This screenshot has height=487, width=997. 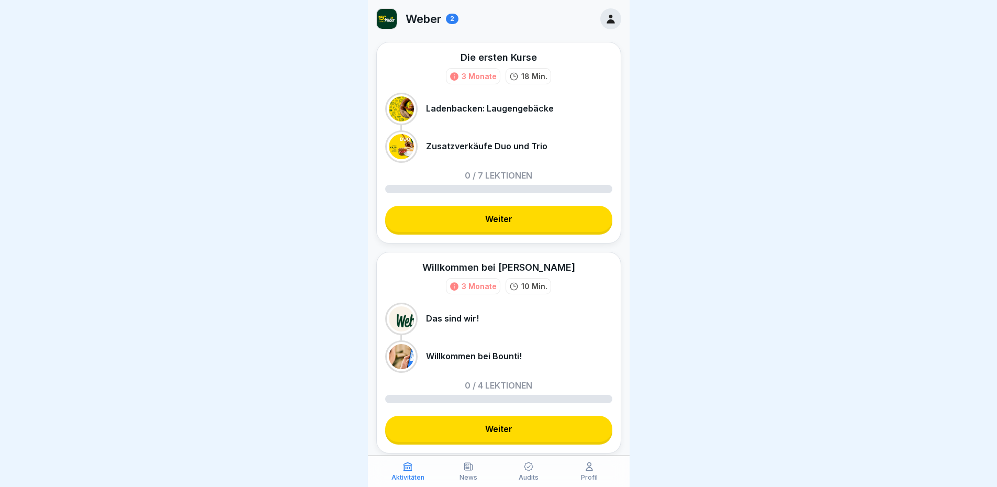 I want to click on p: Weber, so click(x=423, y=19).